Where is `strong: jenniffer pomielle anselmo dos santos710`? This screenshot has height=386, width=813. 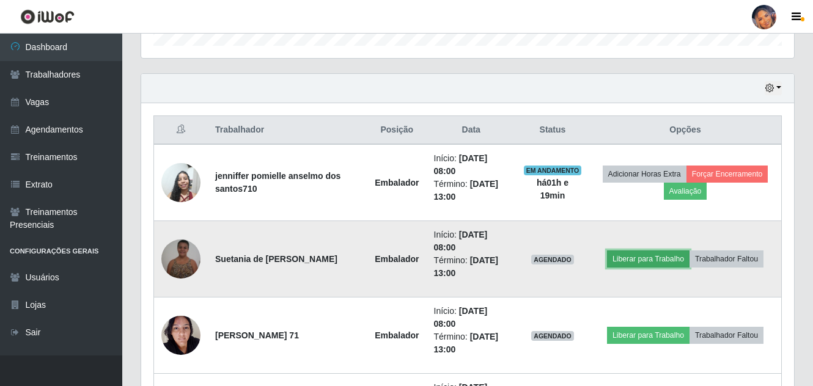 strong: jenniffer pomielle anselmo dos santos710 is located at coordinates (278, 182).